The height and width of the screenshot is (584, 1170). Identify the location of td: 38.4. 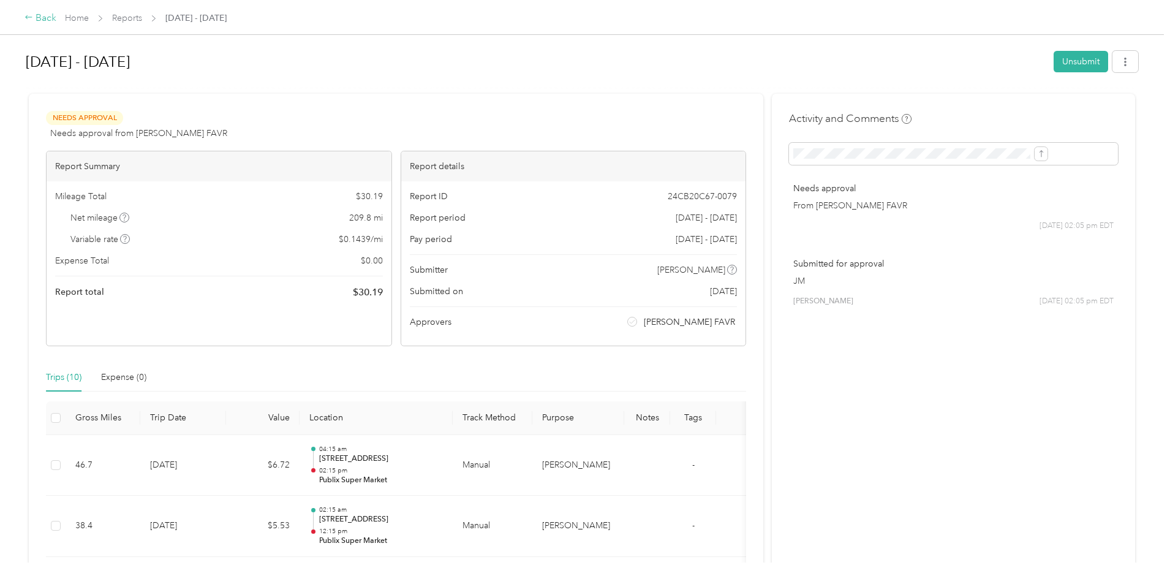
(103, 526).